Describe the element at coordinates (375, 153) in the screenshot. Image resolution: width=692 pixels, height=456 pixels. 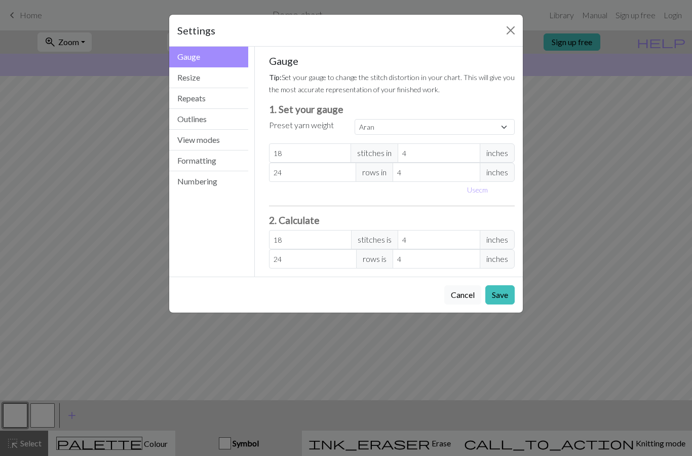
I see `span: stitches in` at that location.